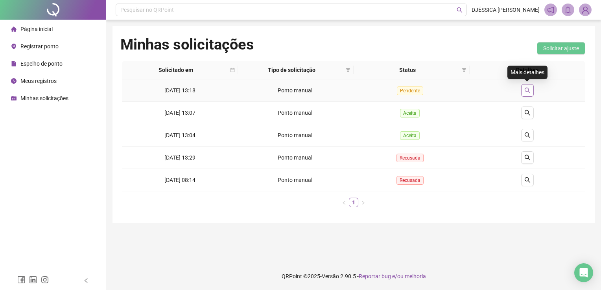 The image size is (601, 290). Describe the element at coordinates (14, 98) in the screenshot. I see `span: schedule` at that location.